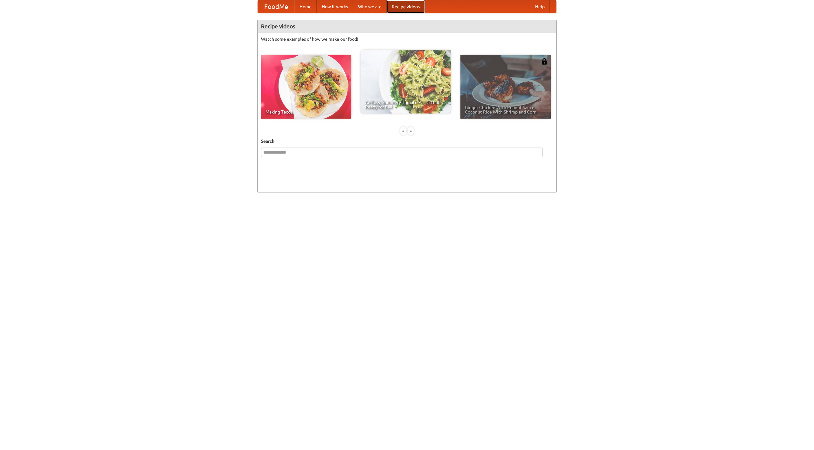 The image size is (814, 450). I want to click on a: Home, so click(306, 7).